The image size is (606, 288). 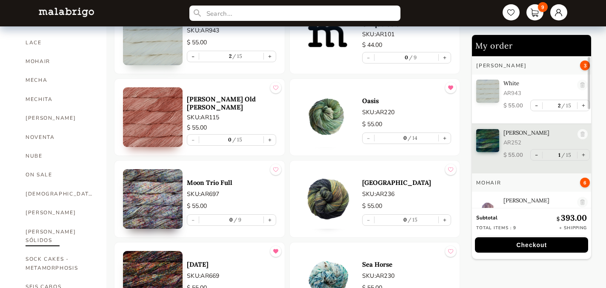 What do you see at coordinates (232, 117) in the screenshot?
I see `p: SKU: AR115` at bounding box center [232, 117].